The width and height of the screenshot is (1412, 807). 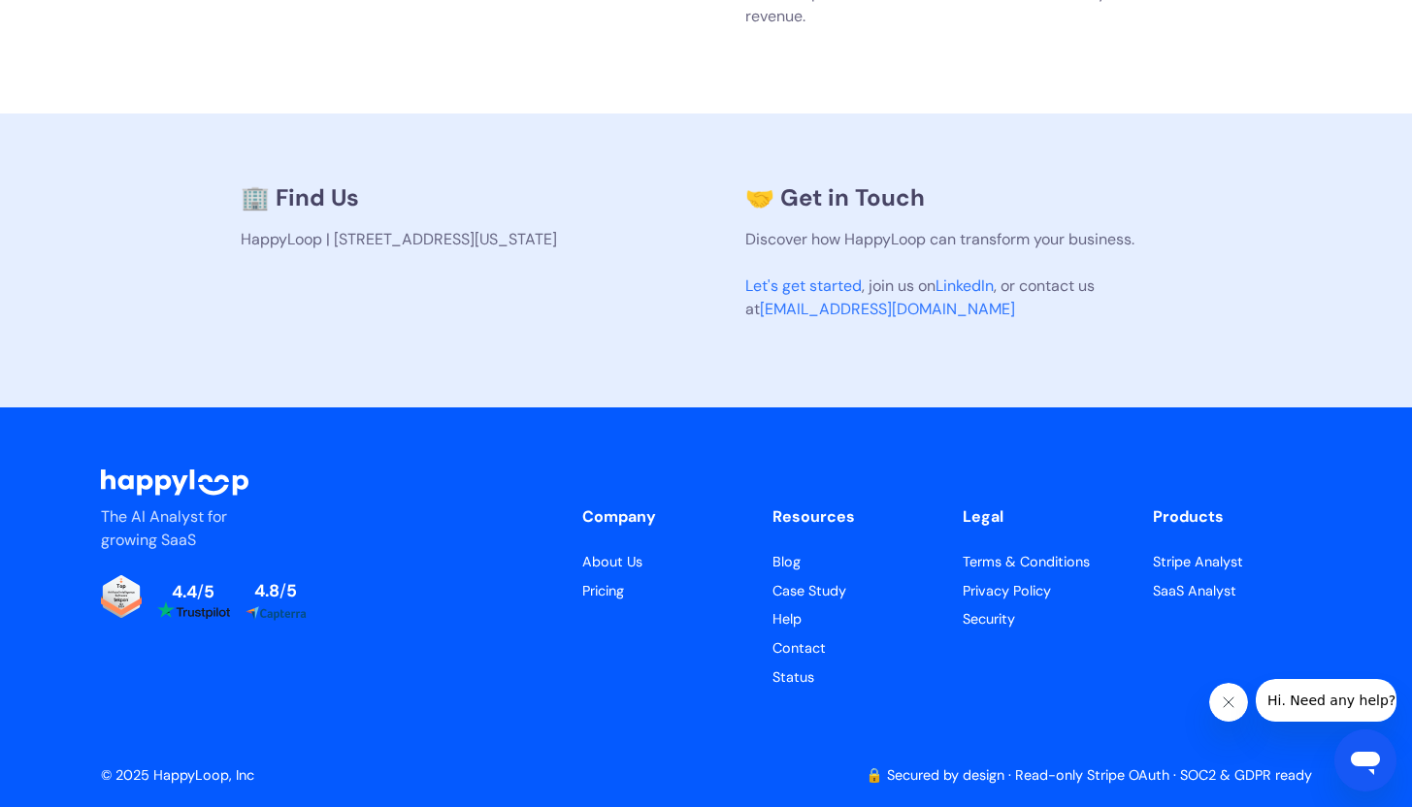 I want to click on a: 🔒 Secured by design · Read-only Stripe OAuth · SOC2 & GDPR ready, so click(x=1089, y=775).